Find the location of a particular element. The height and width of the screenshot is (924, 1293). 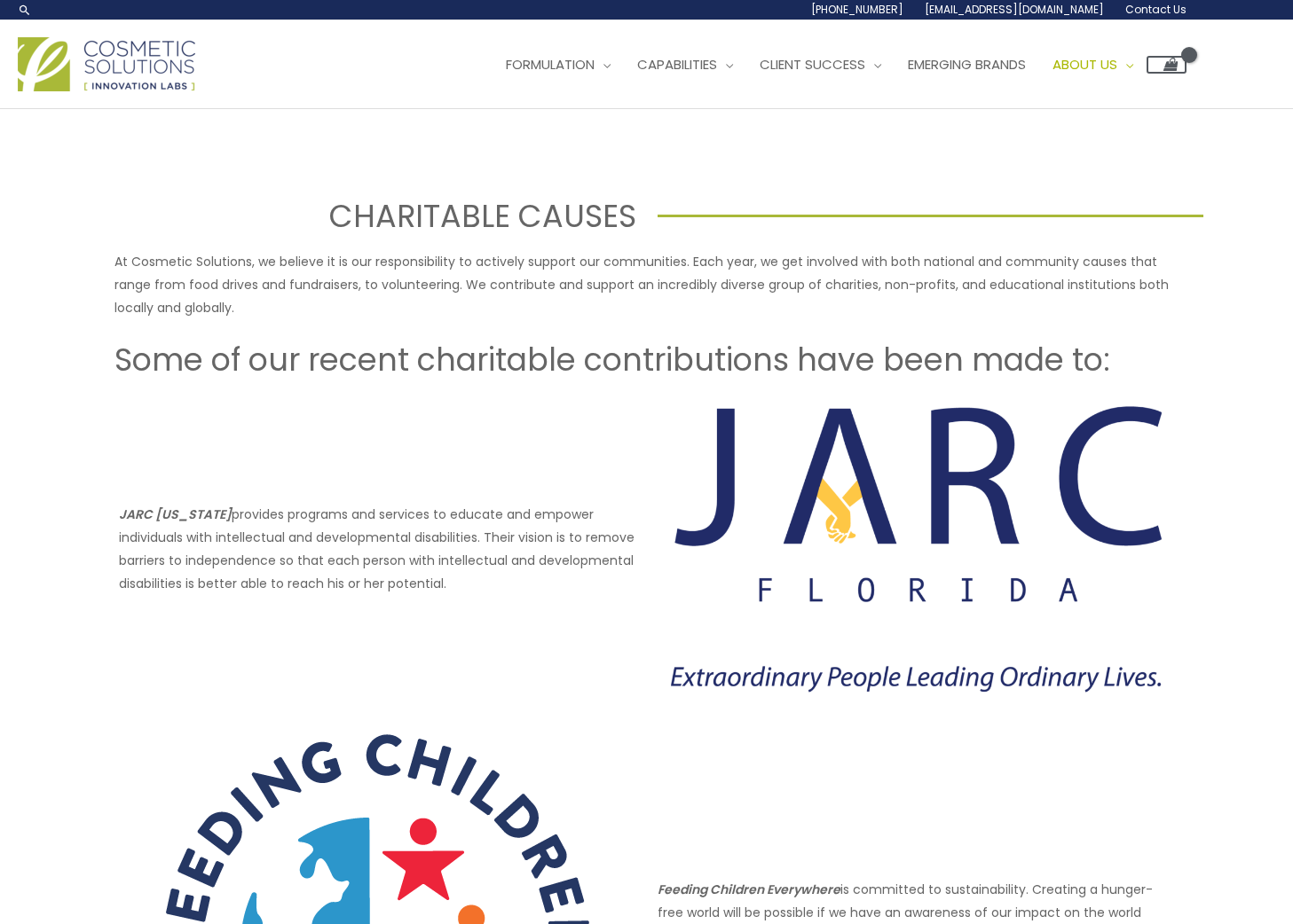

p: provides programs and services to educate and empower individuals with intellectual and developme... is located at coordinates (378, 549).